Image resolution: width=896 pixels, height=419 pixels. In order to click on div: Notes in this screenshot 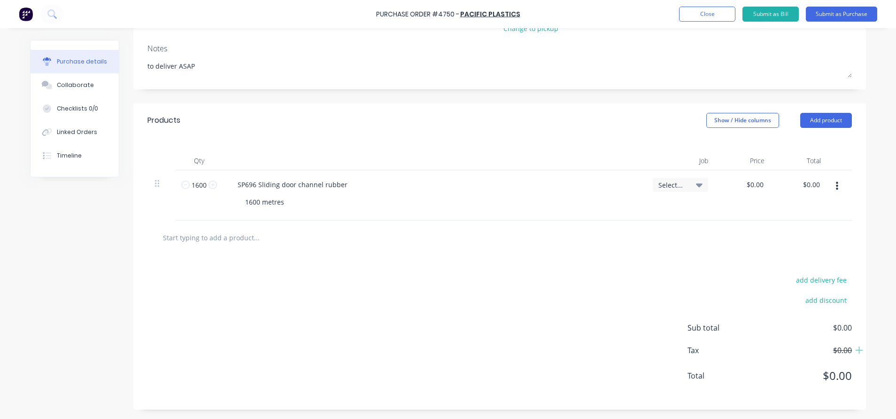, I will do `click(500, 48)`.